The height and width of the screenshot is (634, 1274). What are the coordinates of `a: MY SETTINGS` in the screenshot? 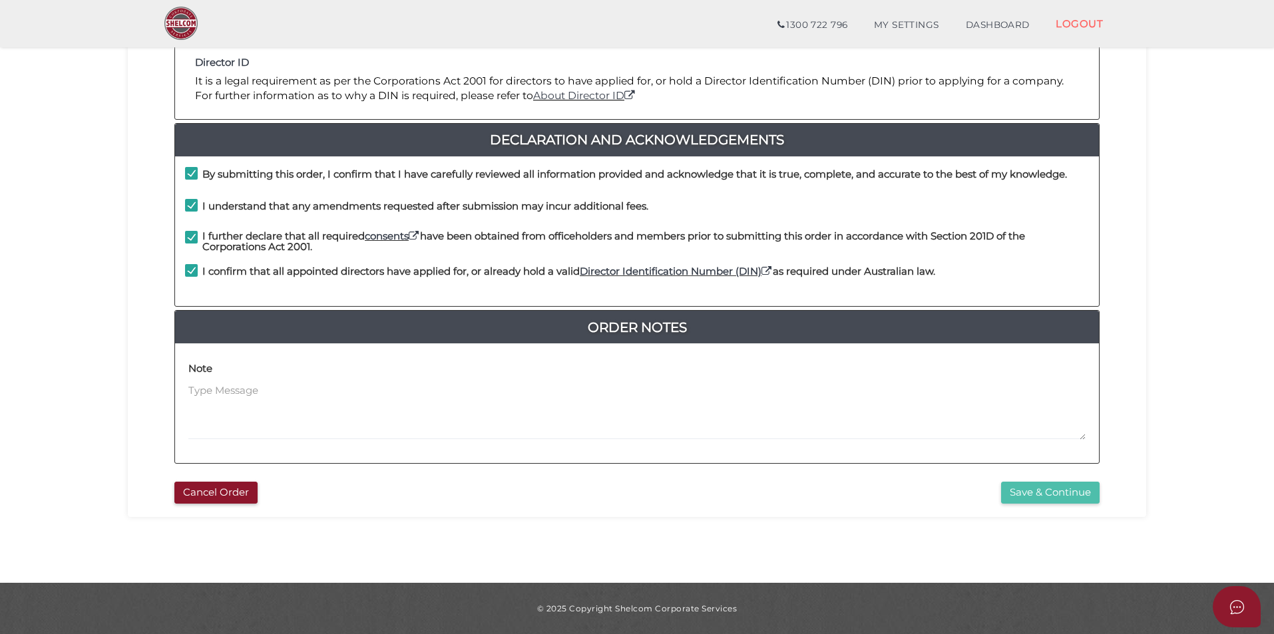 It's located at (906, 25).